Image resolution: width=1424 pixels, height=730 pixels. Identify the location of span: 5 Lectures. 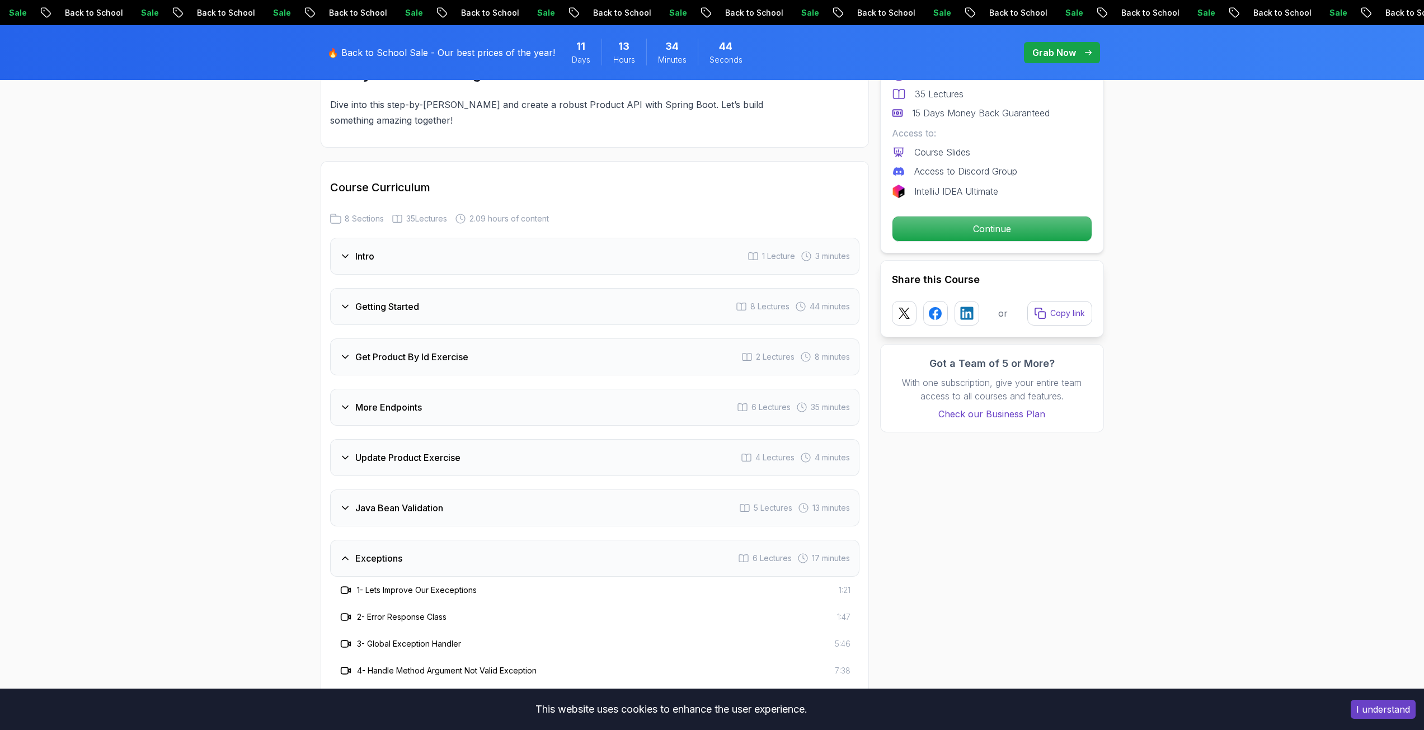
(773, 508).